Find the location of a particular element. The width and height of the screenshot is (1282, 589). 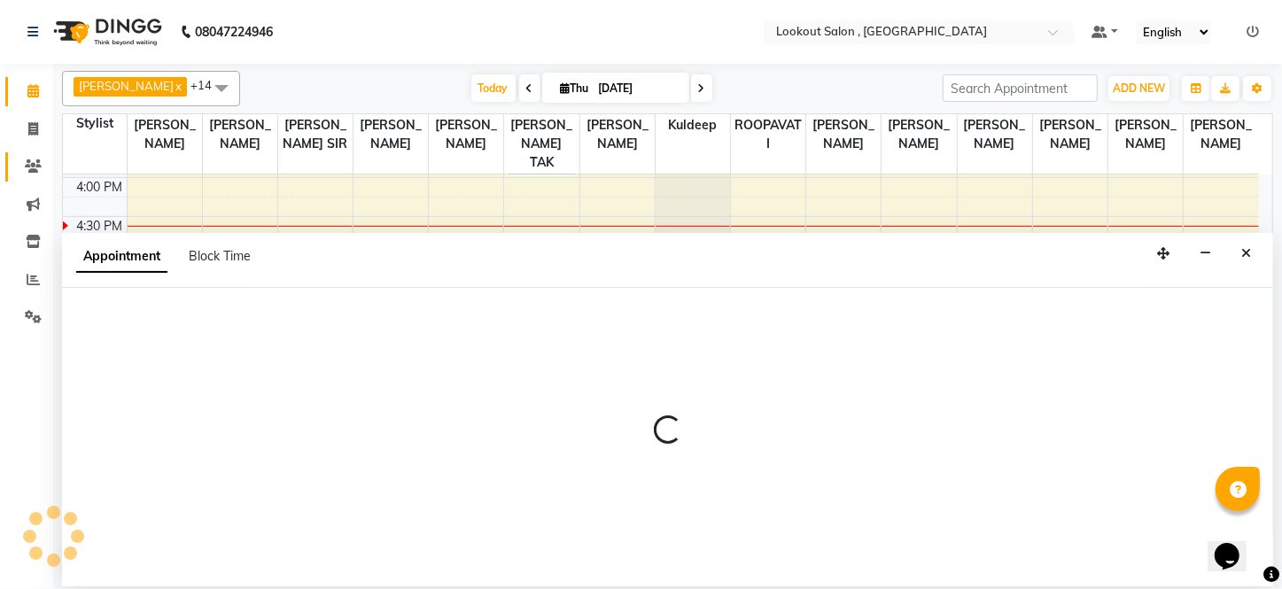

span: ROOPAVATI is located at coordinates (768, 135).